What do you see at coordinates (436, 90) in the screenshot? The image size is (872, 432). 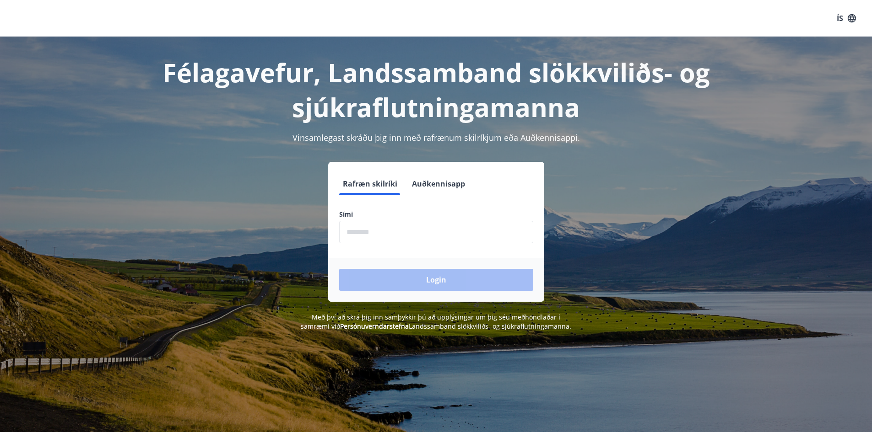 I see `h1: Félagavefur, Landssamband slökkviliðs- og sjúkraflutningamanna` at bounding box center [436, 90].